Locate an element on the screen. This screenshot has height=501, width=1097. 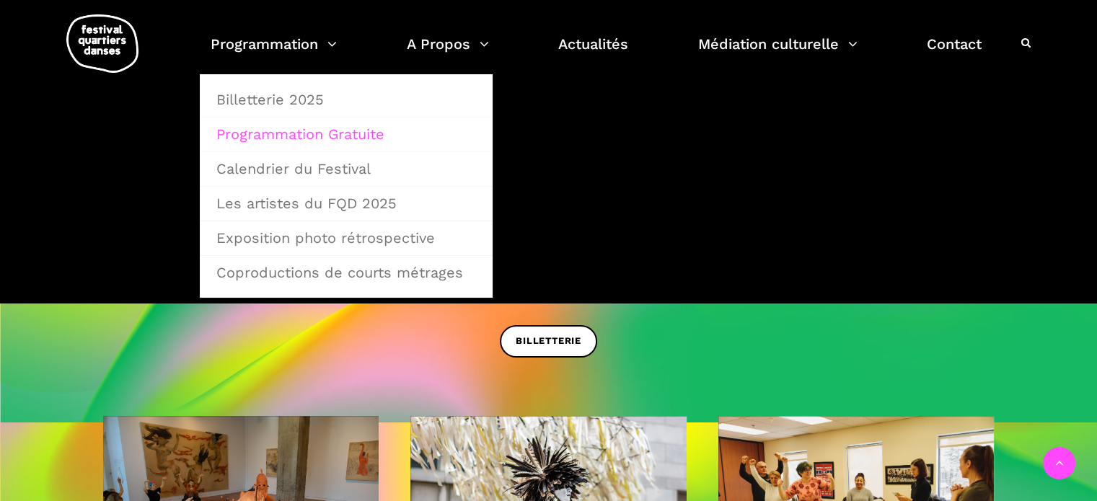
a: Médiation culturelle is located at coordinates (778, 53).